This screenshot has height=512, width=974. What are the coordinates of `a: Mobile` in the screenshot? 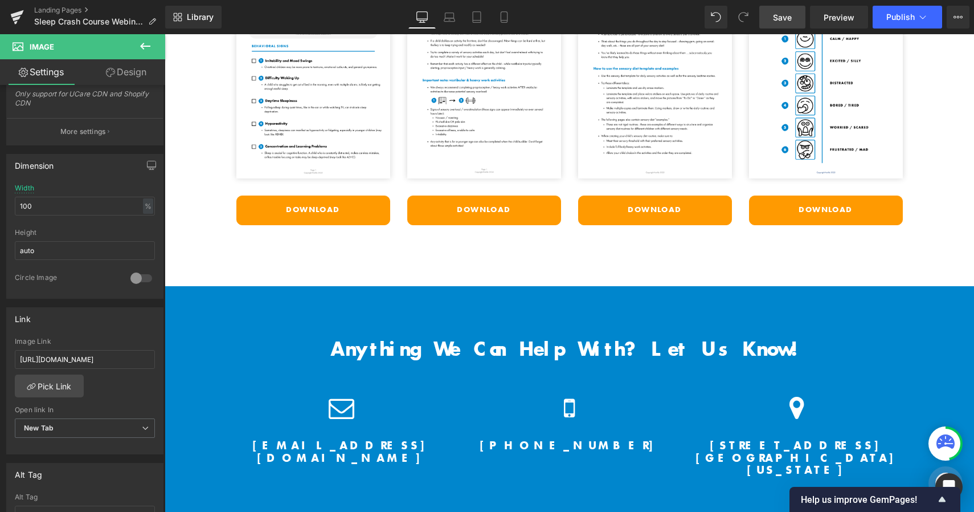 It's located at (504, 17).